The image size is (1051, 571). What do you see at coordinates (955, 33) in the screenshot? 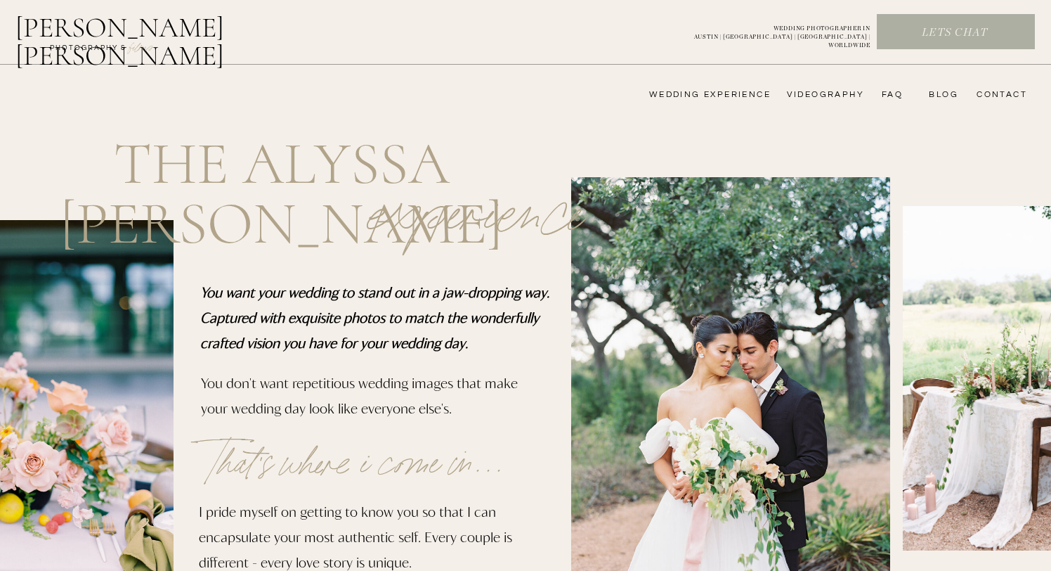
I see `p: Lets chat` at bounding box center [955, 33].